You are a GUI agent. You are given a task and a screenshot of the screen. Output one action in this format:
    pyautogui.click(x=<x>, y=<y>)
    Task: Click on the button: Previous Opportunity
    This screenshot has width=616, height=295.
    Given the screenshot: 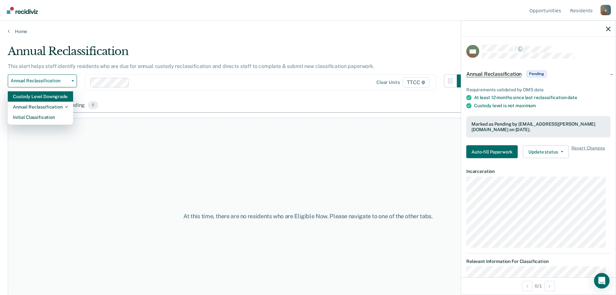 What is the action you would take?
    pyautogui.click(x=527, y=285)
    